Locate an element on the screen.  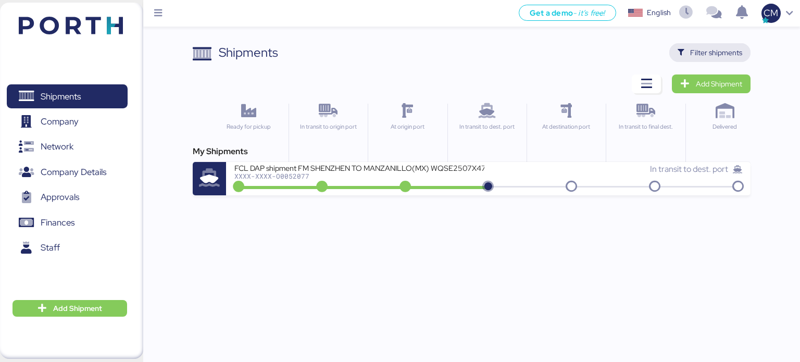
div: My Shipments is located at coordinates (472, 152).